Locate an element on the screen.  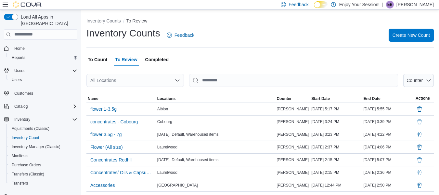
span: flower 1-3.5g is located at coordinates (103, 109).